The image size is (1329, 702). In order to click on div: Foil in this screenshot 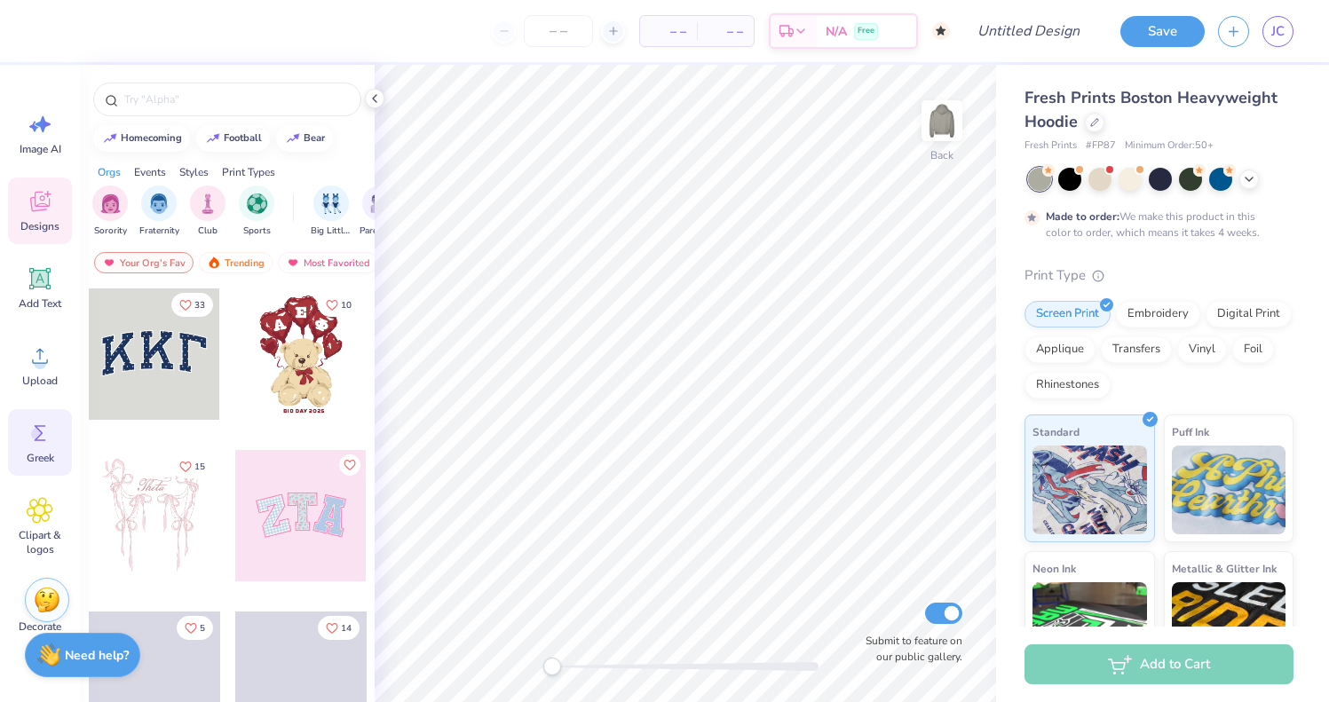, I will do `click(1253, 350)`.